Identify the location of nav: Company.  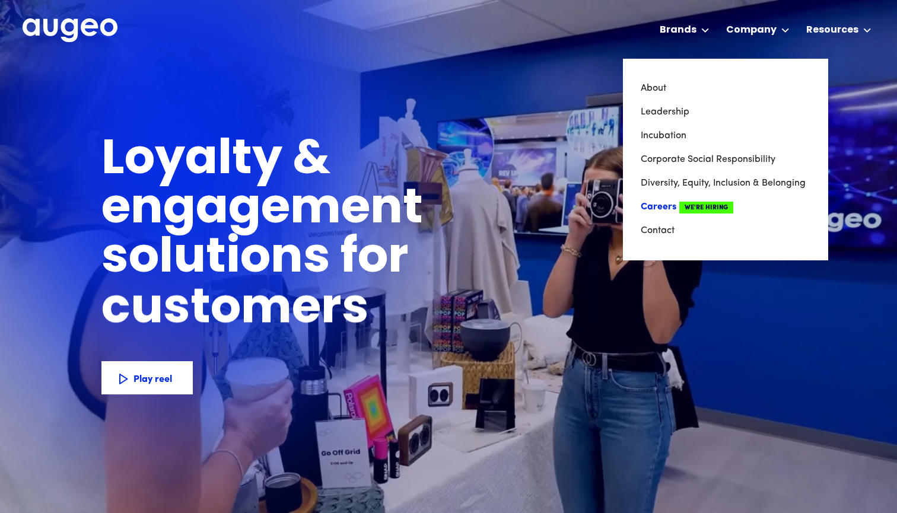
(726, 160).